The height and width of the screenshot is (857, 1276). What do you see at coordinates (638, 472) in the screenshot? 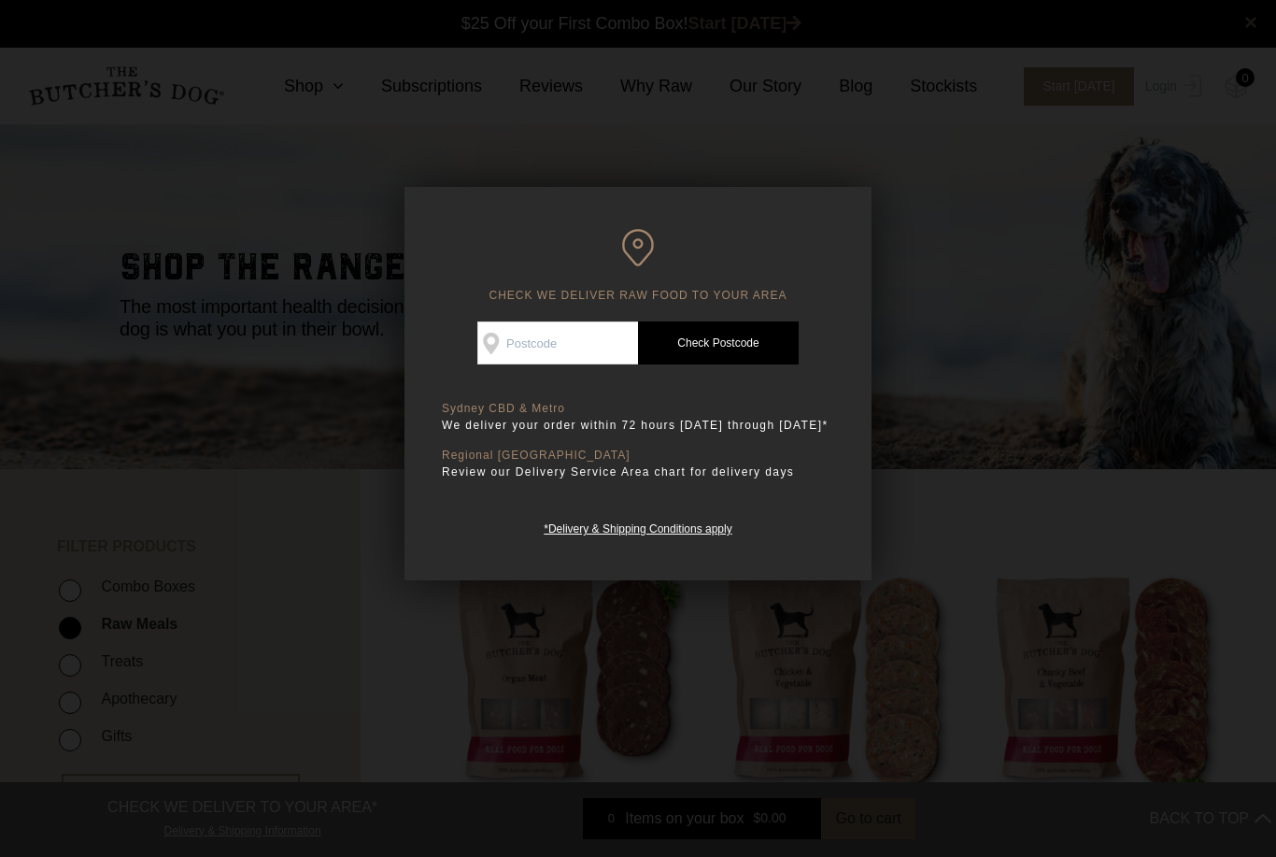
I see `p: Review our Delivery Service Area chart for delivery days` at bounding box center [638, 472].